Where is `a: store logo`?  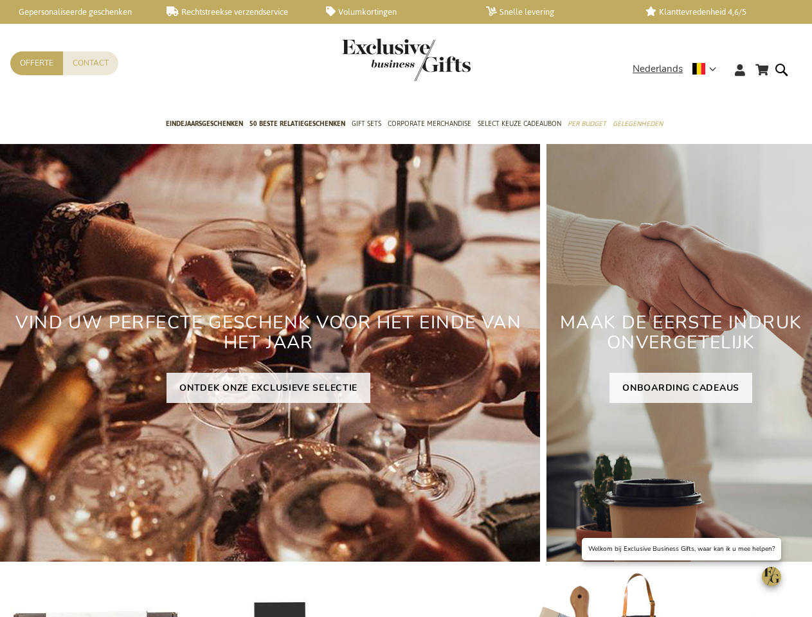 a: store logo is located at coordinates (374, 60).